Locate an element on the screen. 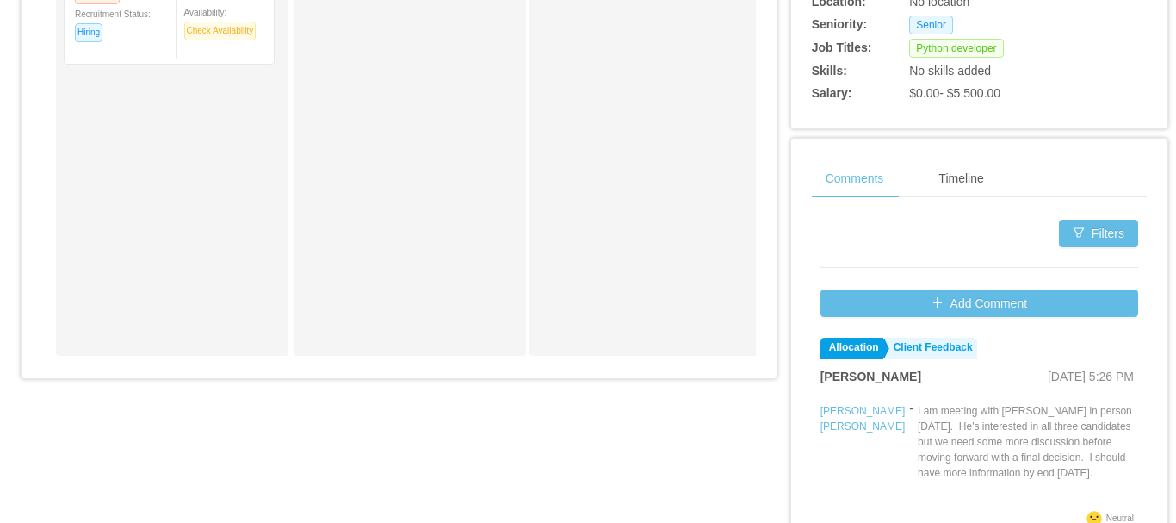 This screenshot has width=1176, height=523. span: Check Availability is located at coordinates (220, 31).